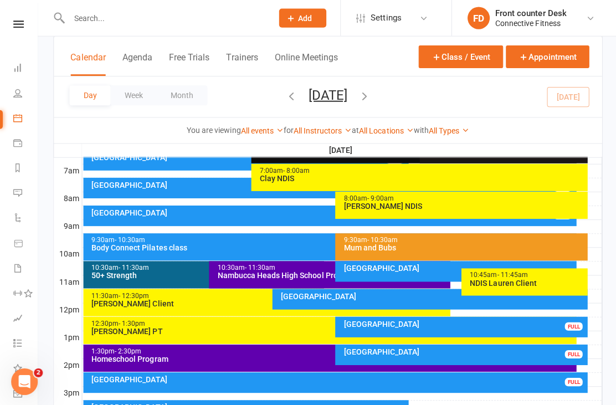 This screenshot has height=405, width=616. I want to click on span: 2, so click(38, 372).